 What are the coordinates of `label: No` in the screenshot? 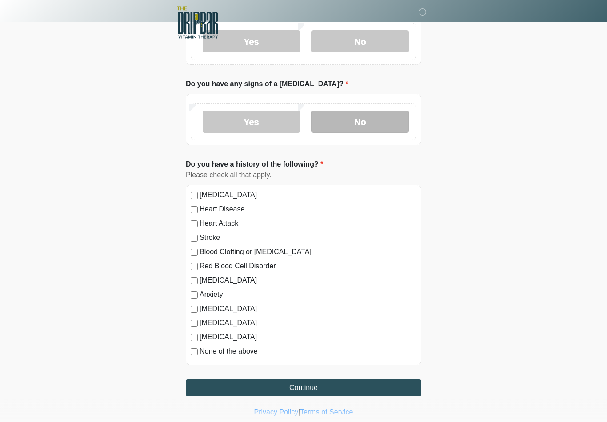 It's located at (360, 122).